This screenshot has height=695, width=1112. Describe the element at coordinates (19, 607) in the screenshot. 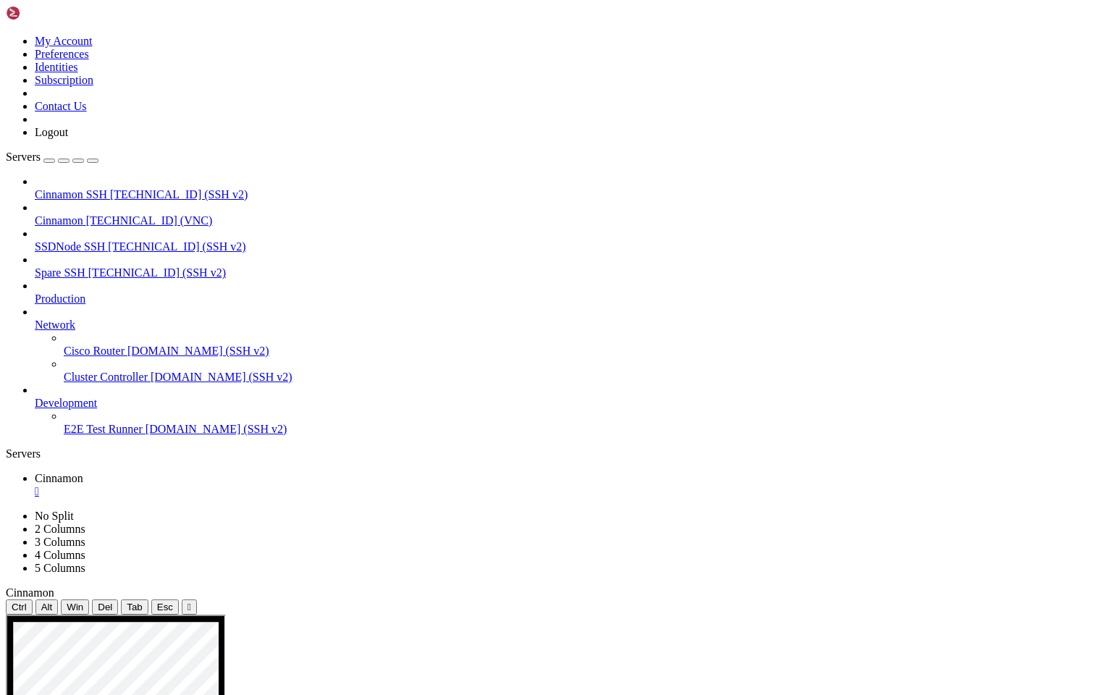

I see `span: Ctrl` at that location.